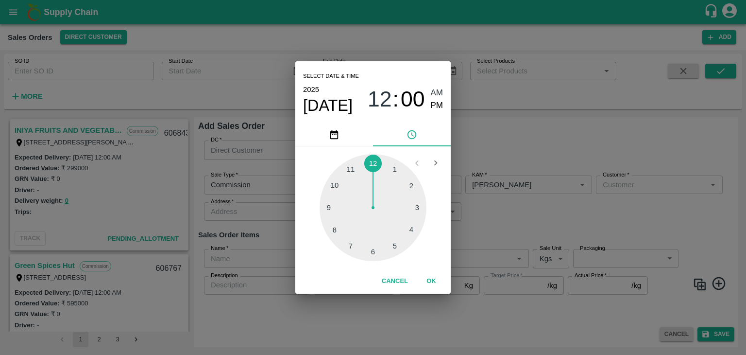 The width and height of the screenshot is (746, 355). I want to click on span: AM, so click(437, 93).